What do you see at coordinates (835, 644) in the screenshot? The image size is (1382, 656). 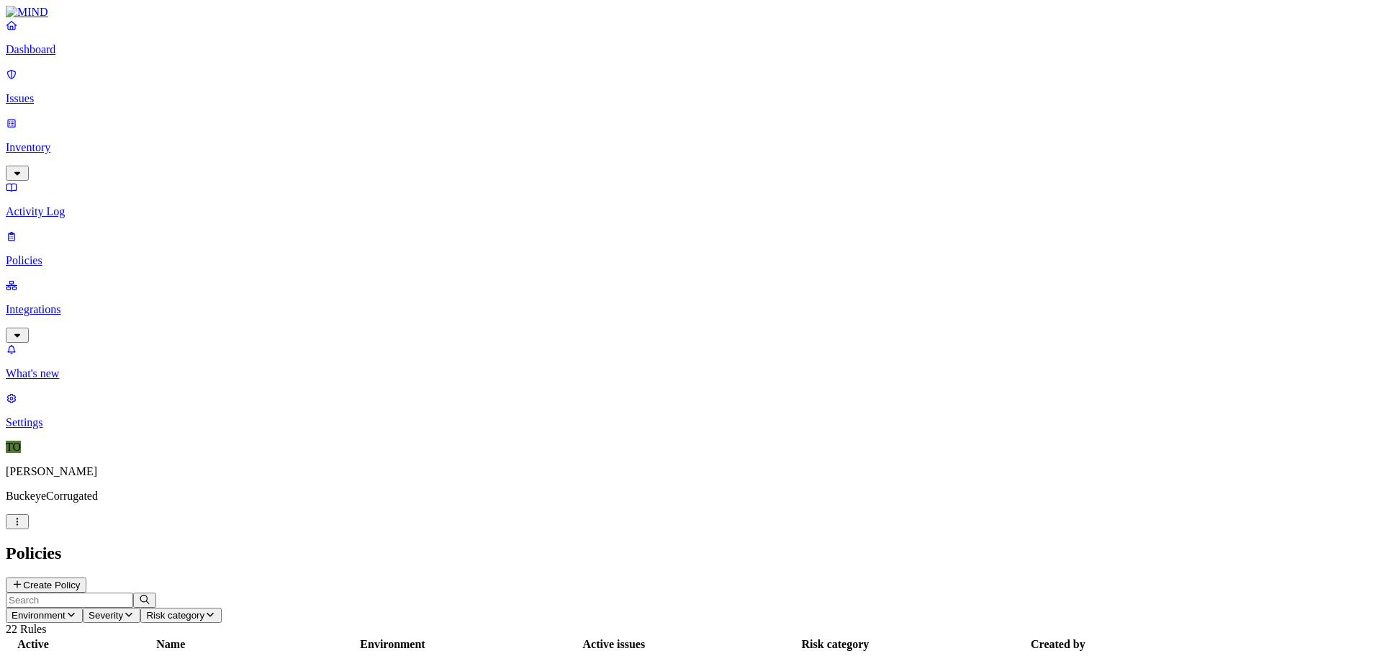 I see `div: Risk category` at bounding box center [835, 644].